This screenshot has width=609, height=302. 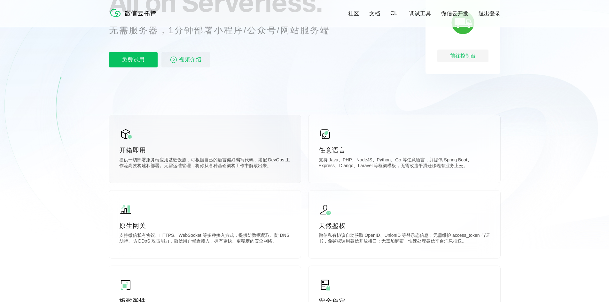 What do you see at coordinates (420, 13) in the screenshot?
I see `a: 调试工具` at bounding box center [420, 13].